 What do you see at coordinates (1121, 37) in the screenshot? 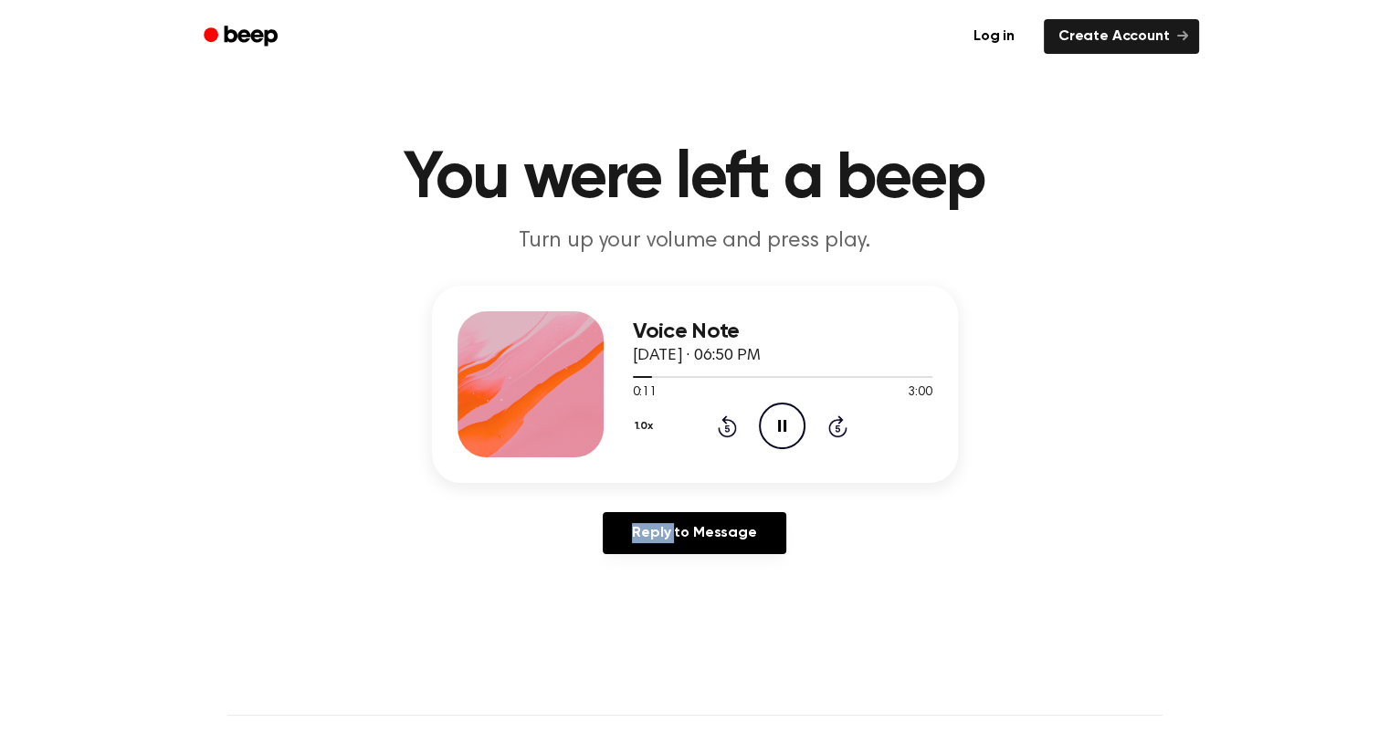
I see `a: Create Account` at bounding box center [1121, 37].